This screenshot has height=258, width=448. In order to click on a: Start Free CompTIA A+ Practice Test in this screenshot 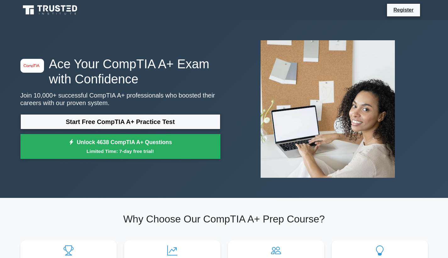, I will do `click(120, 122)`.